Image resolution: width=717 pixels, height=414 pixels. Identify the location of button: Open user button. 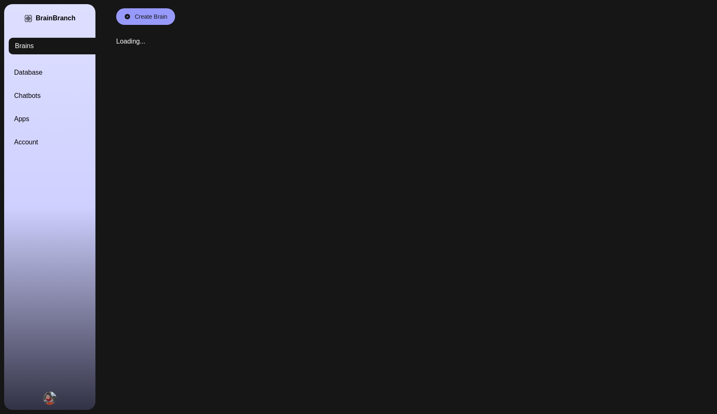
(50, 398).